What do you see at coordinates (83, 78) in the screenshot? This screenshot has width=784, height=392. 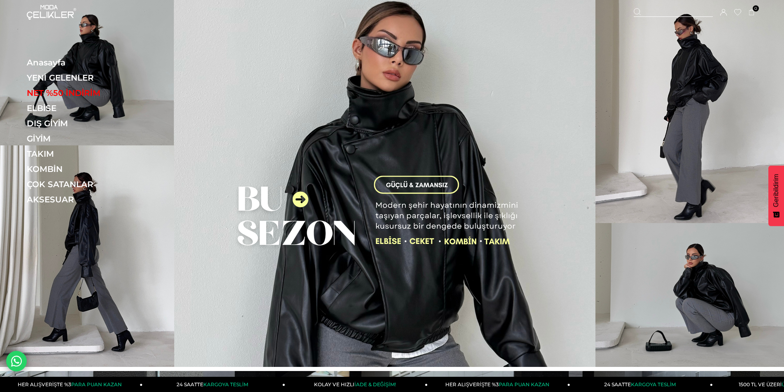 I see `a: YENİ GELENLER` at bounding box center [83, 78].